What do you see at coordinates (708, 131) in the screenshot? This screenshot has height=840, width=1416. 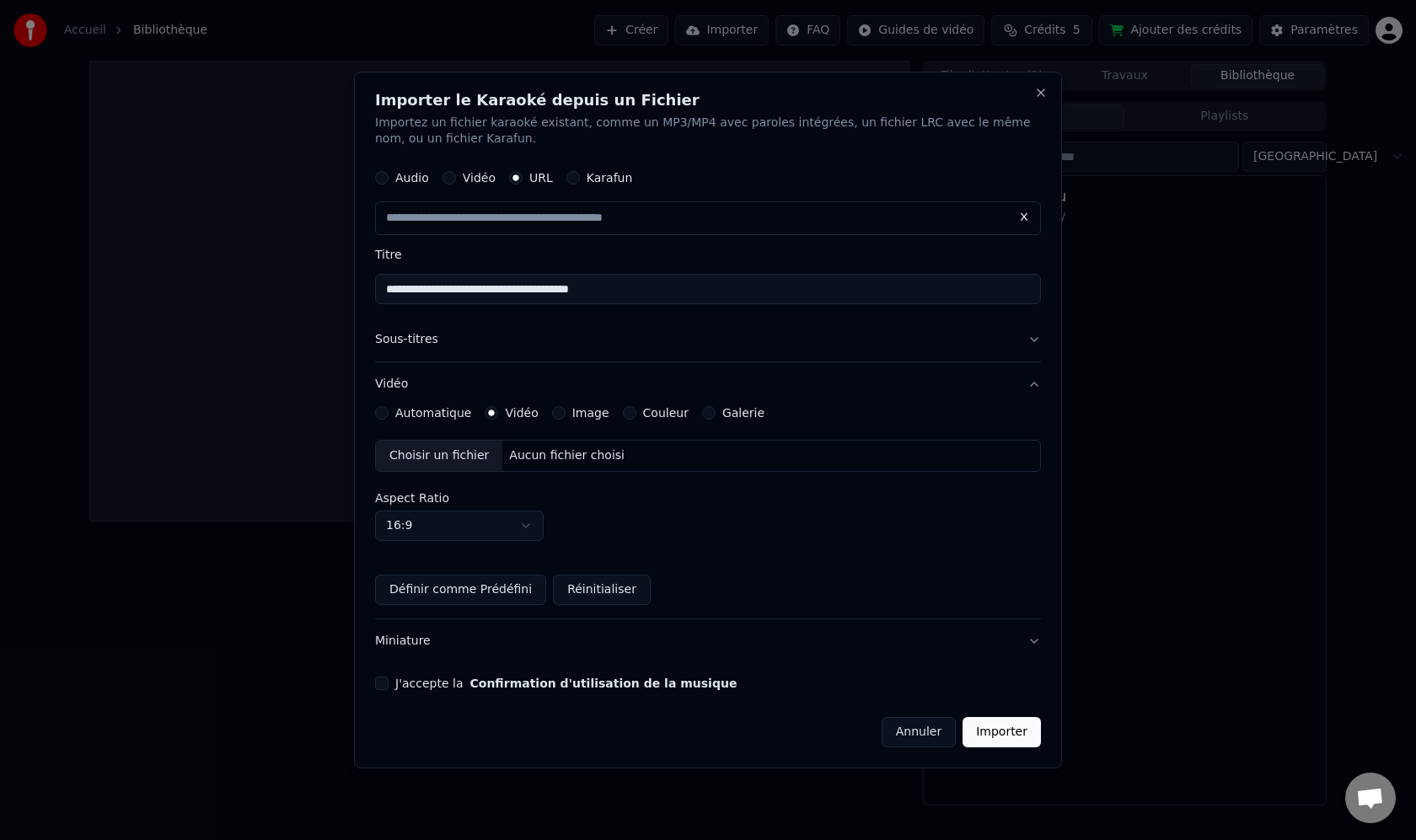 I see `p: Importez un fichier karaoké existant, comme un MP3/MP4 avec paroles intégrées, un fichier LRC ave...` at bounding box center [708, 131].